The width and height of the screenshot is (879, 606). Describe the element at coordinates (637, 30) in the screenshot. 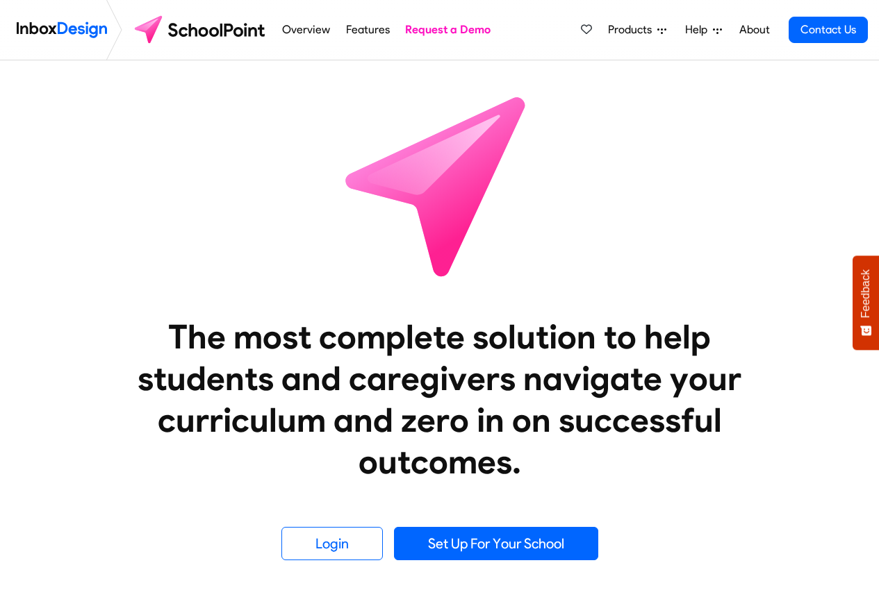

I see `a: Products` at that location.